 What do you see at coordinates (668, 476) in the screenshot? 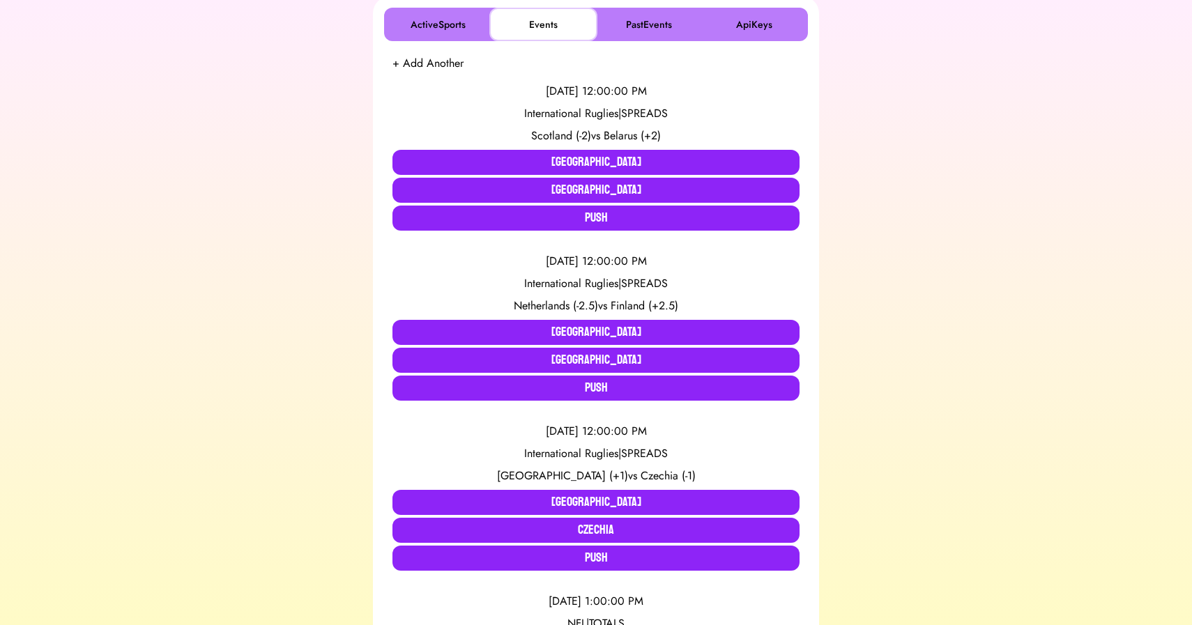
I see `span: Czechia (-1)` at bounding box center [668, 476].